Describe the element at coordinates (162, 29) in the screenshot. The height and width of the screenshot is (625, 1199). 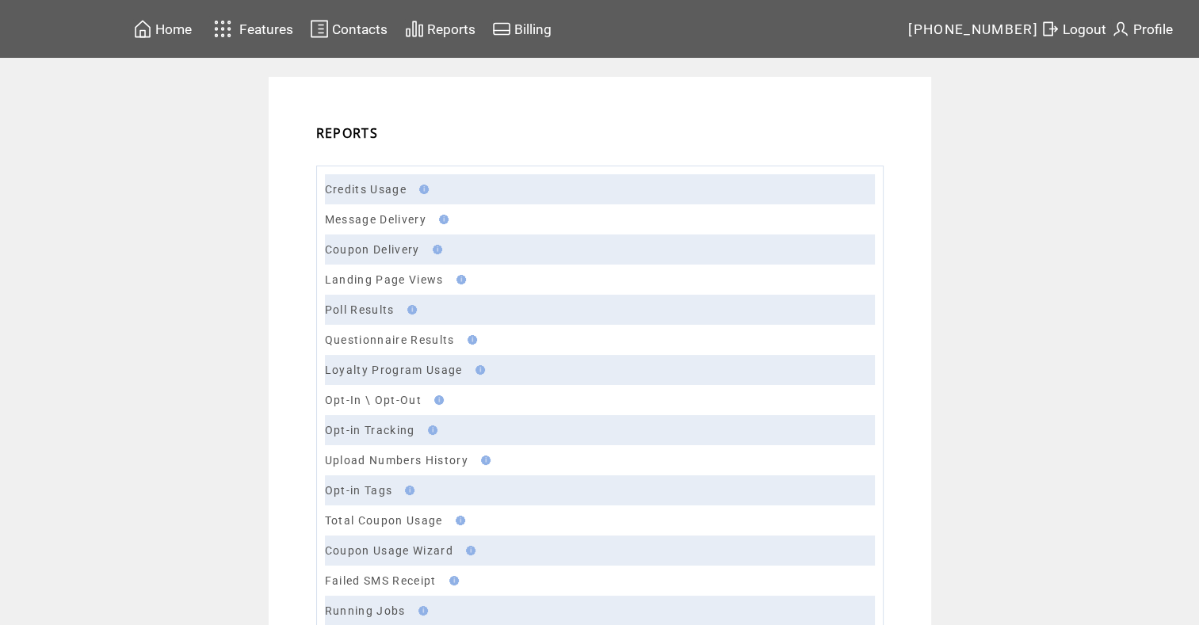
I see `a: Home` at that location.